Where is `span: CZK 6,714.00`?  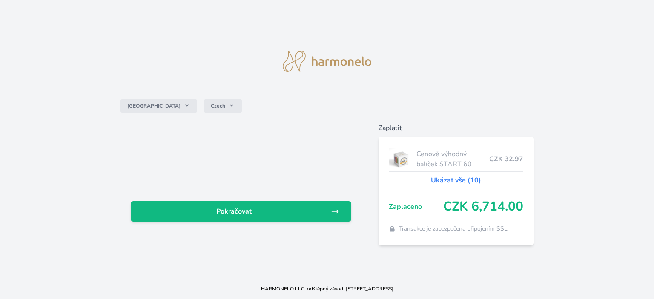 span: CZK 6,714.00 is located at coordinates (483, 207).